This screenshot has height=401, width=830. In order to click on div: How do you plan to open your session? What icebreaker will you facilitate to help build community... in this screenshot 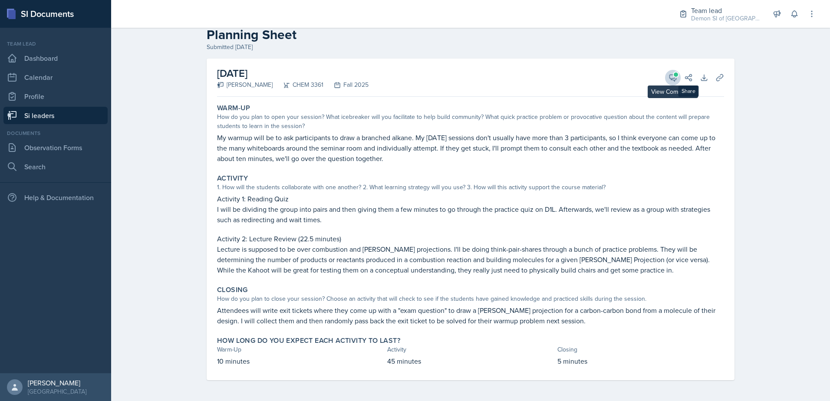, I will do `click(471, 122)`.